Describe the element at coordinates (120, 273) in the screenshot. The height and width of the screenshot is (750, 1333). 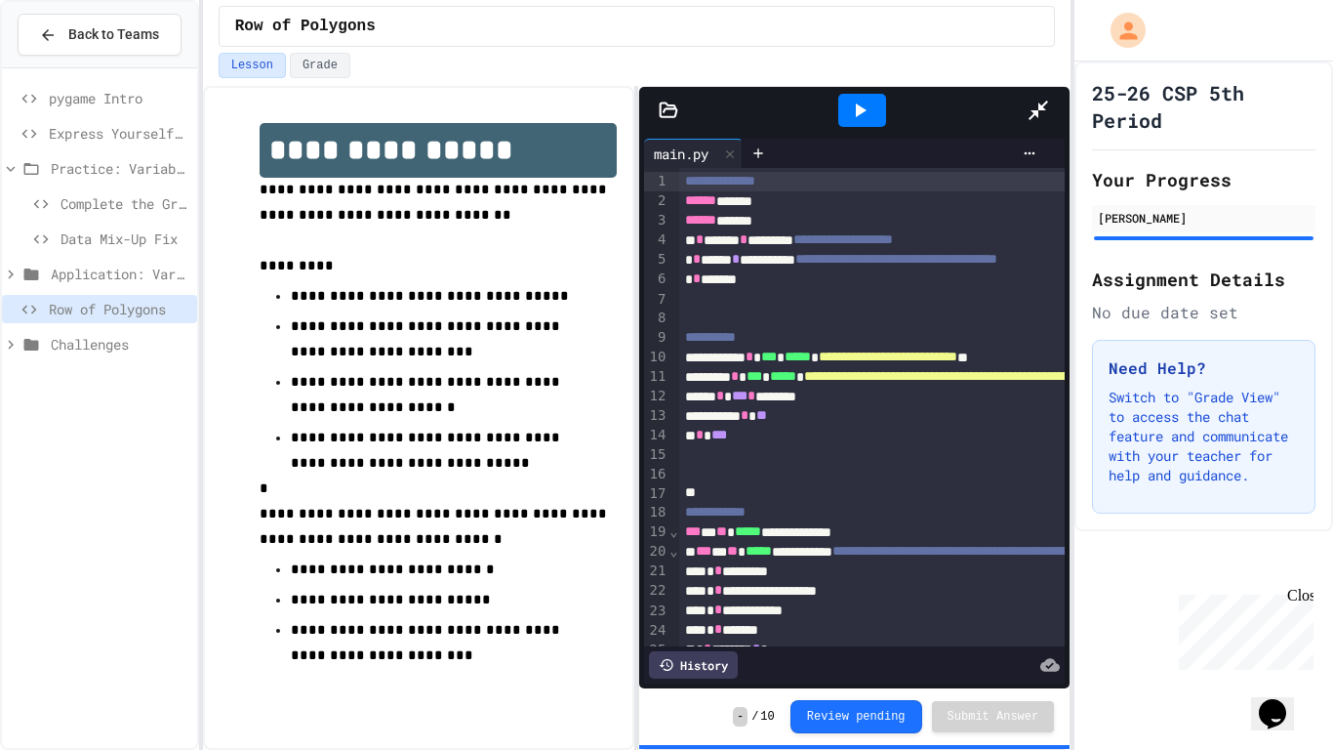
I see `span: Application: Variables/Print` at that location.